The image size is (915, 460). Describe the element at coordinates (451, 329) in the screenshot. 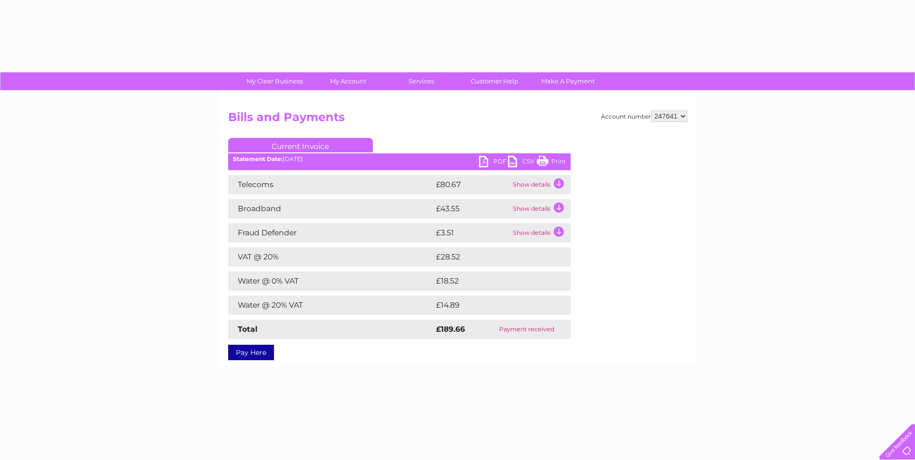

I see `strong: £189.66` at that location.